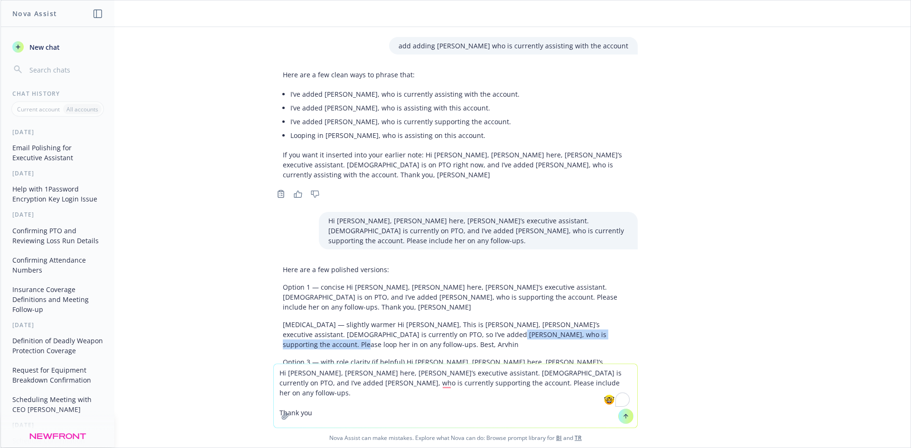 The height and width of the screenshot is (448, 911). Describe the element at coordinates (38, 109) in the screenshot. I see `p: Current account` at that location.